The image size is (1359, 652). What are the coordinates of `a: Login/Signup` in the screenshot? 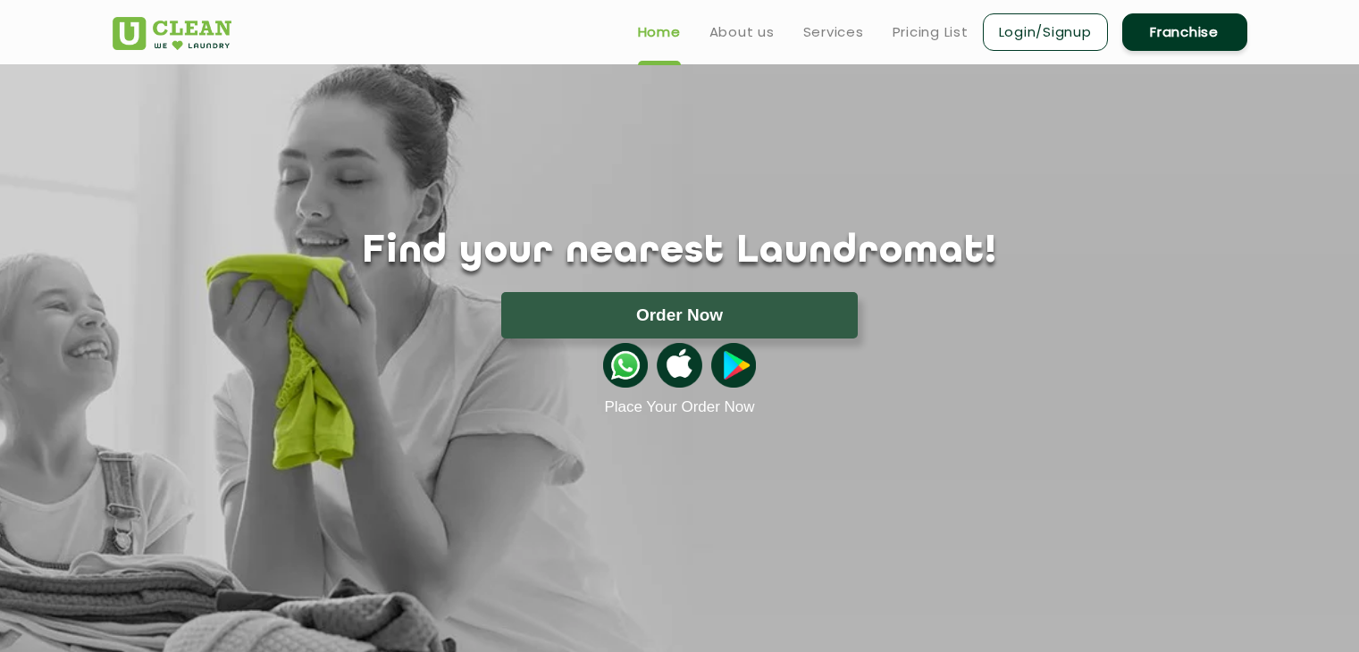 It's located at (1045, 32).